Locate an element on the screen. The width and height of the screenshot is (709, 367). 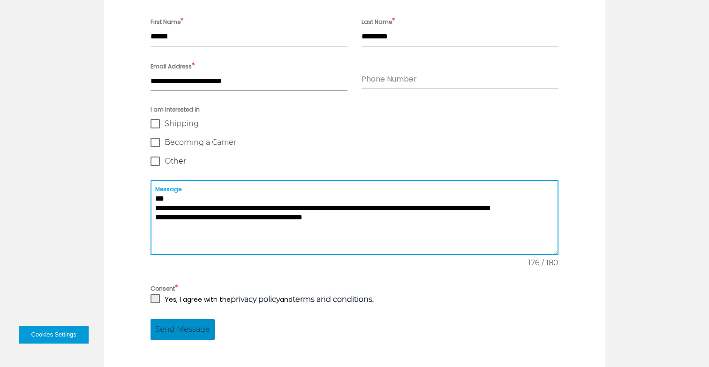
label: Becoming a Carrier is located at coordinates (354, 142).